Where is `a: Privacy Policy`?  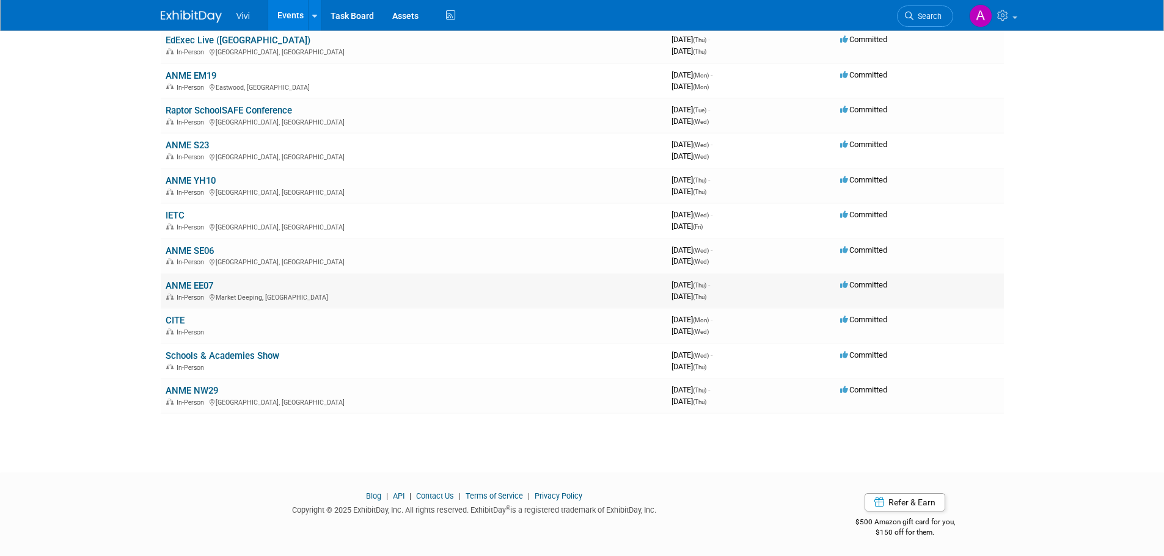
a: Privacy Policy is located at coordinates (558, 496).